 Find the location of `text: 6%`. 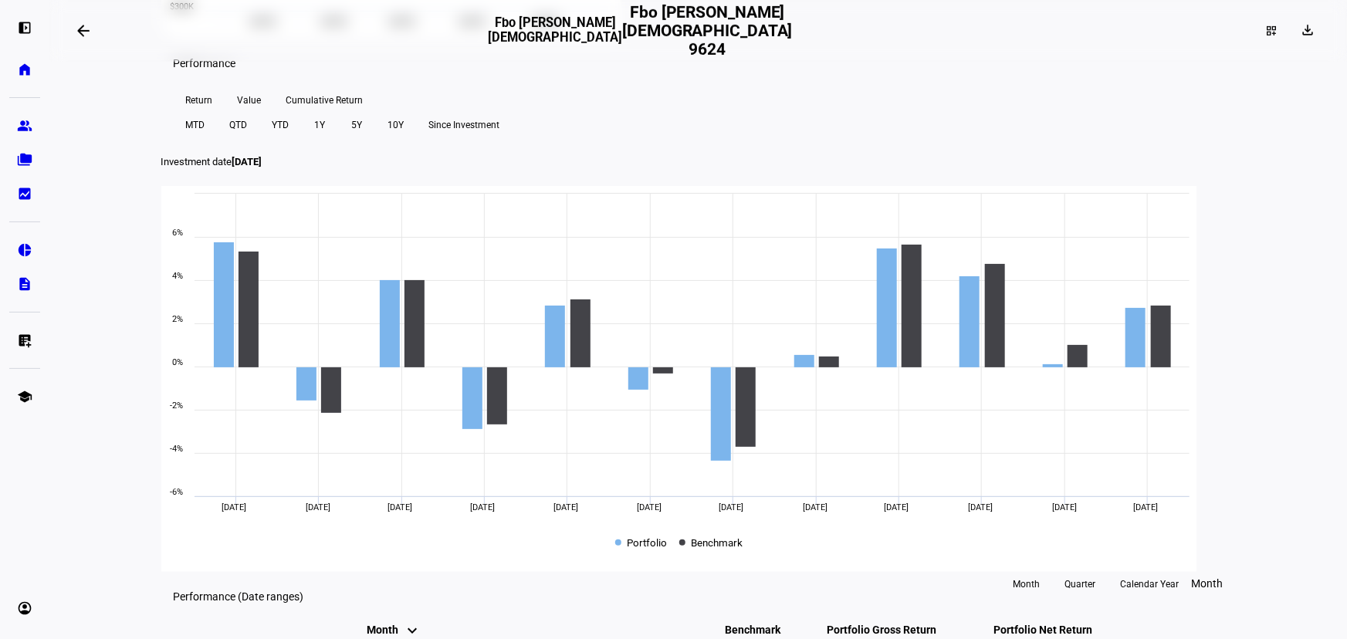

text: 6% is located at coordinates (178, 232).